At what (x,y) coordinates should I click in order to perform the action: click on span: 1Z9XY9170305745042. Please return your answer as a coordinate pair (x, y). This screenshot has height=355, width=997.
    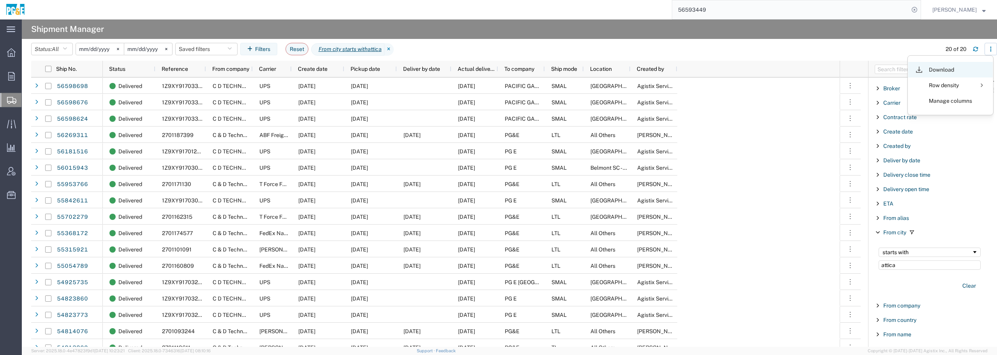
    Looking at the image, I should click on (192, 168).